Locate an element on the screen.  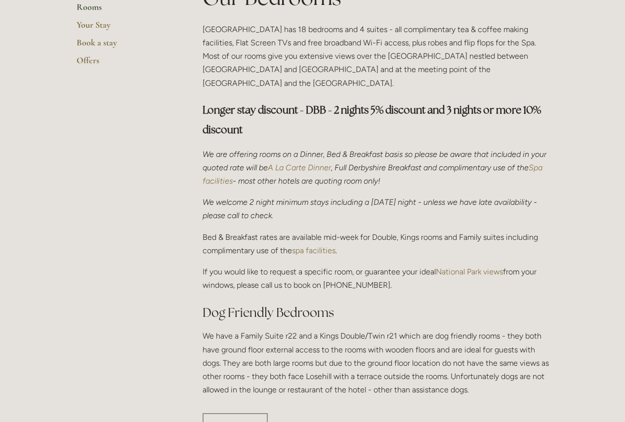
a: A La Carte Dinner is located at coordinates (299, 167).